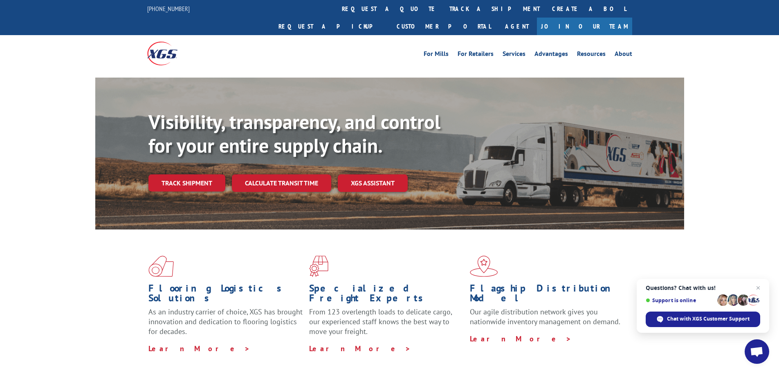 The image size is (779, 372). I want to click on b: Visibility, transparency, and control for your entire supply chain., so click(294, 134).